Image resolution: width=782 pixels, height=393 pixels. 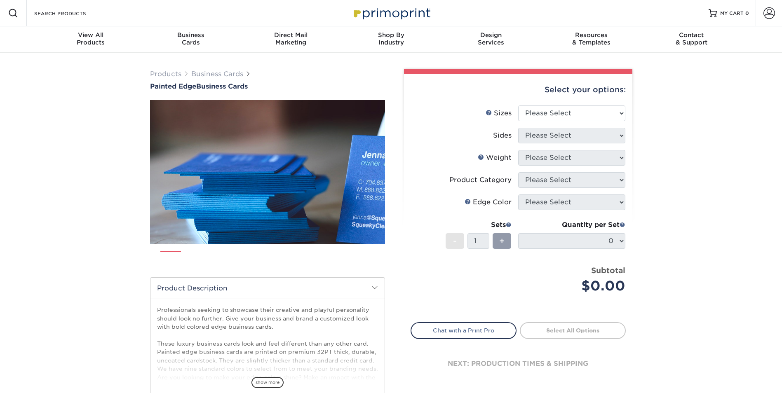 What do you see at coordinates (290, 35) in the screenshot?
I see `span: Direct Mail` at bounding box center [290, 35].